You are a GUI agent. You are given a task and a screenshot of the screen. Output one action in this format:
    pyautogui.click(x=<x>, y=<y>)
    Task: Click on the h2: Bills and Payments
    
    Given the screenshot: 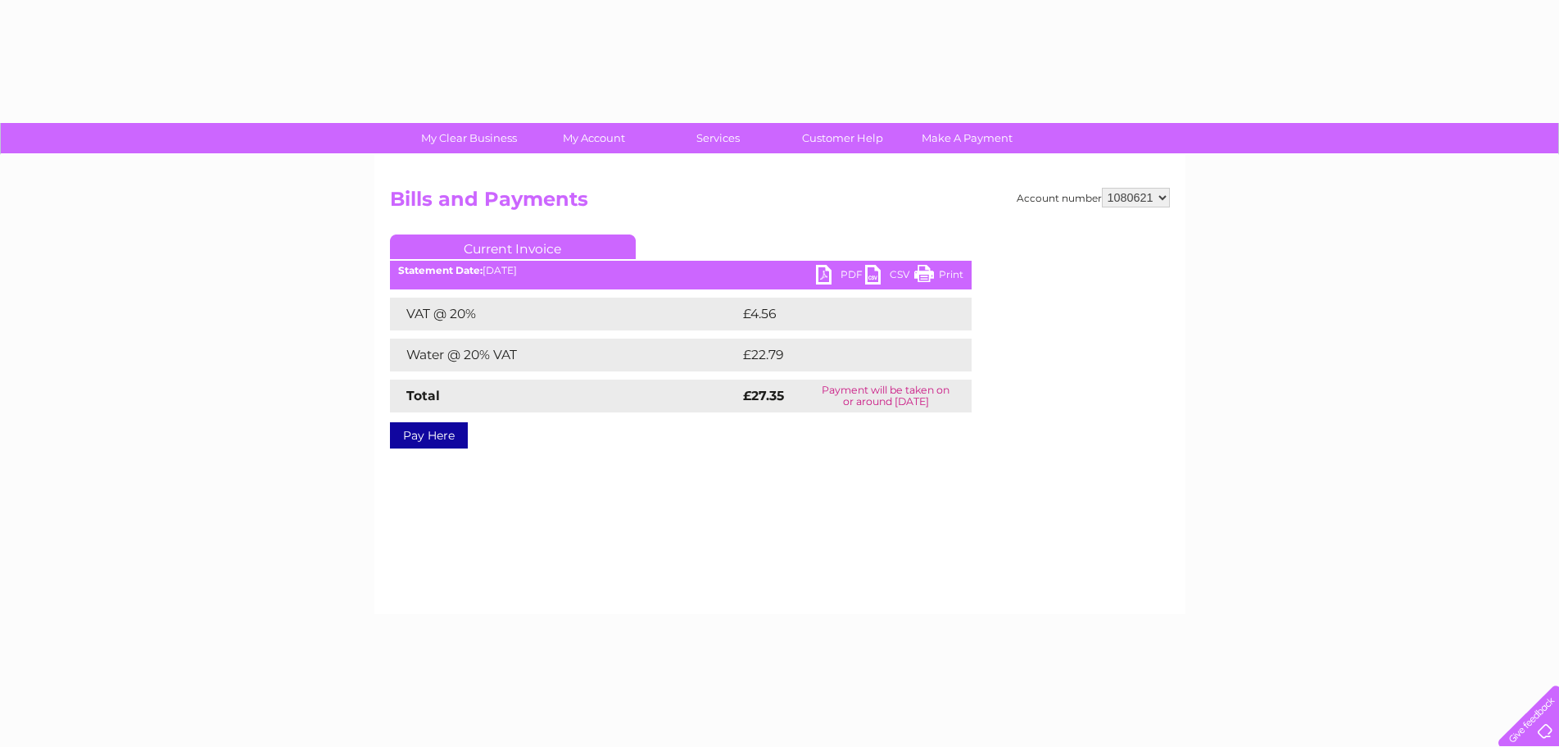 What is the action you would take?
    pyautogui.click(x=780, y=203)
    